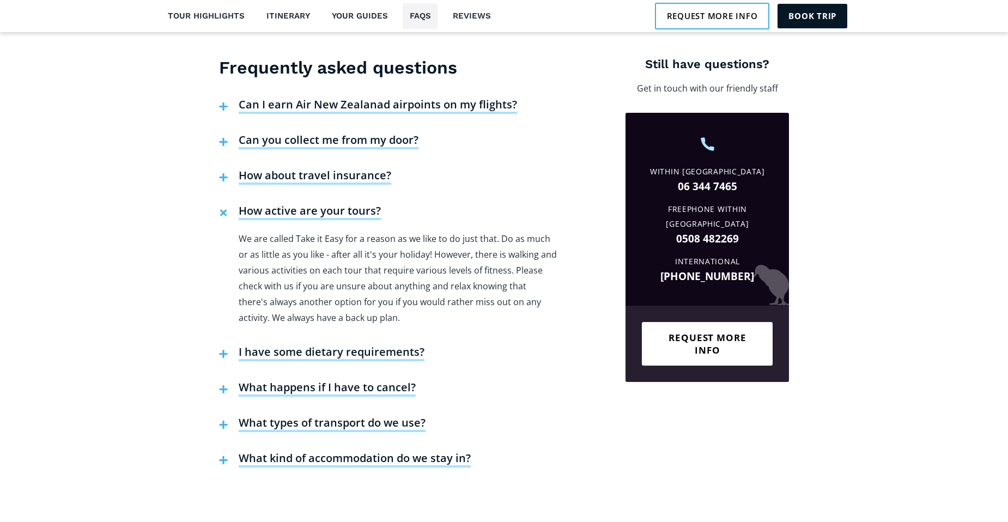  Describe the element at coordinates (708, 64) in the screenshot. I see `h4: Still have questions?` at that location.